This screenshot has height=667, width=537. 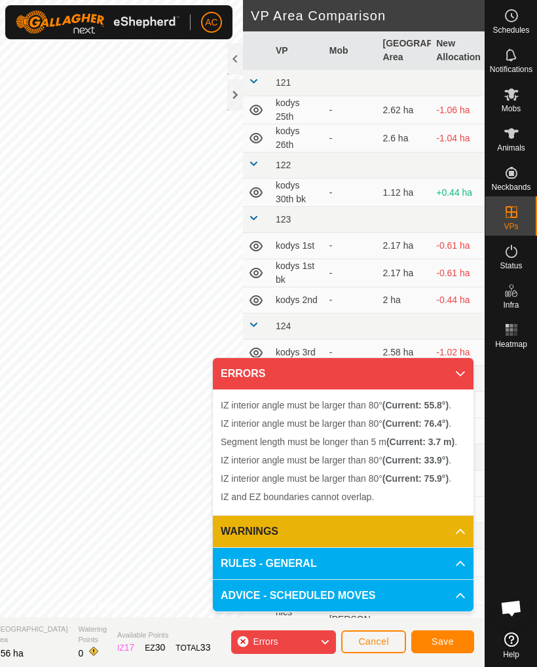 I want to click on span: 0, so click(x=81, y=653).